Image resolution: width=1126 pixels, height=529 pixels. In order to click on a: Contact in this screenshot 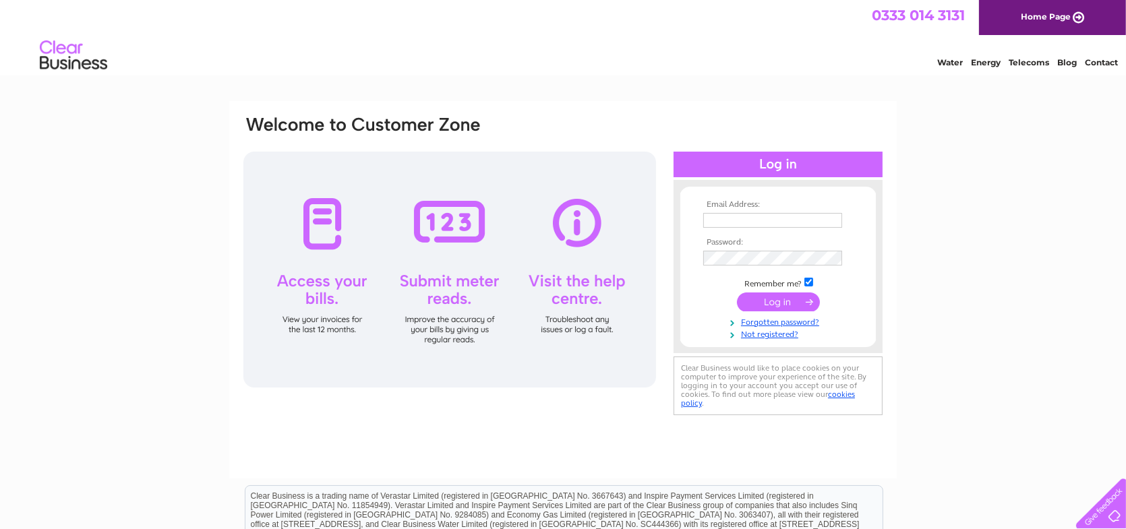, I will do `click(1101, 62)`.